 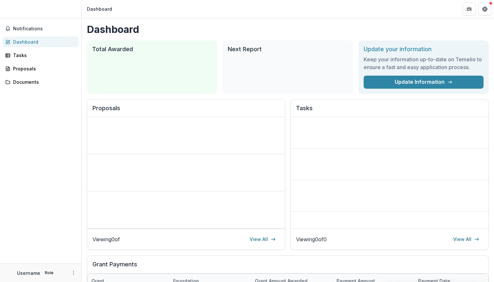 What do you see at coordinates (423, 49) in the screenshot?
I see `h2: Update your information` at bounding box center [423, 49].